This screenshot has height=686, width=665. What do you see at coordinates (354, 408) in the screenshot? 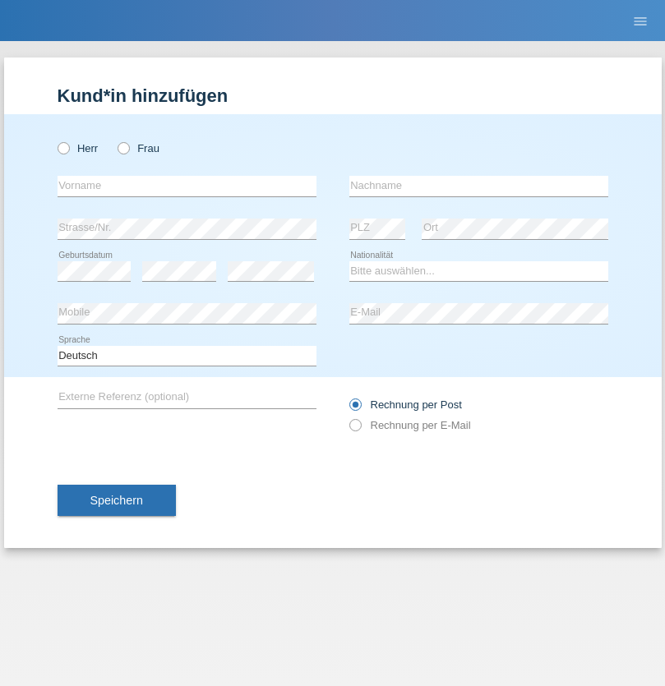
I see `input: Rechnung per Post` at bounding box center [354, 408].